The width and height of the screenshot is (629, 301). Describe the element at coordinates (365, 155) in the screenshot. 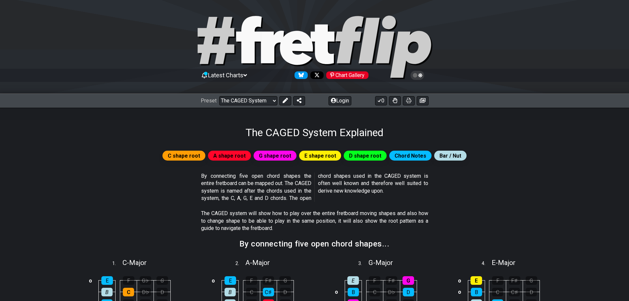

I see `span: D shape root` at that location.